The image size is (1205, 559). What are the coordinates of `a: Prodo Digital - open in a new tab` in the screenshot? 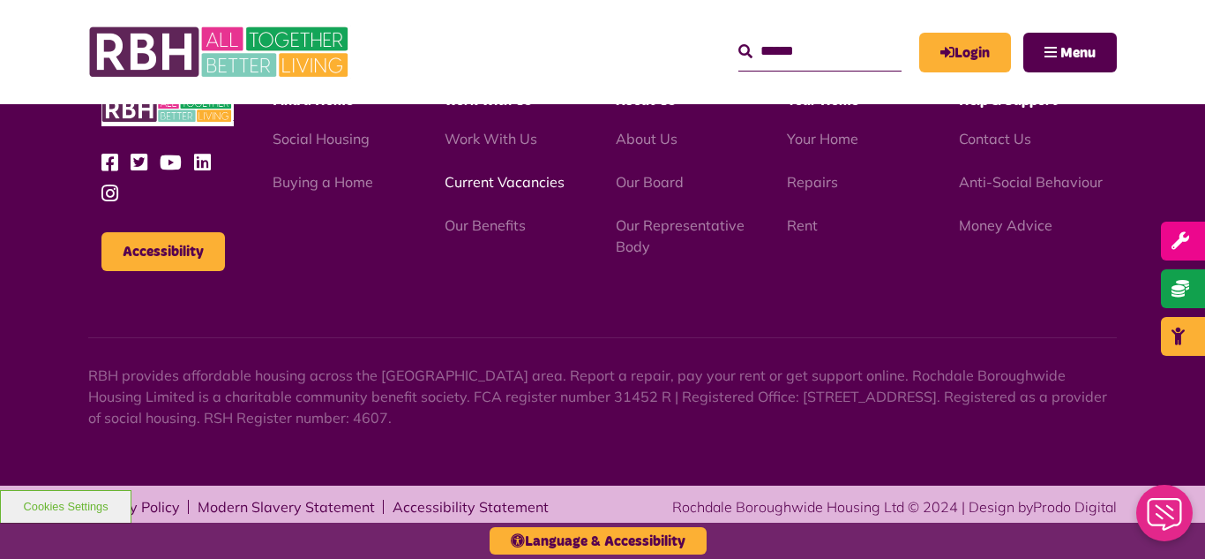 It's located at (1075, 506).